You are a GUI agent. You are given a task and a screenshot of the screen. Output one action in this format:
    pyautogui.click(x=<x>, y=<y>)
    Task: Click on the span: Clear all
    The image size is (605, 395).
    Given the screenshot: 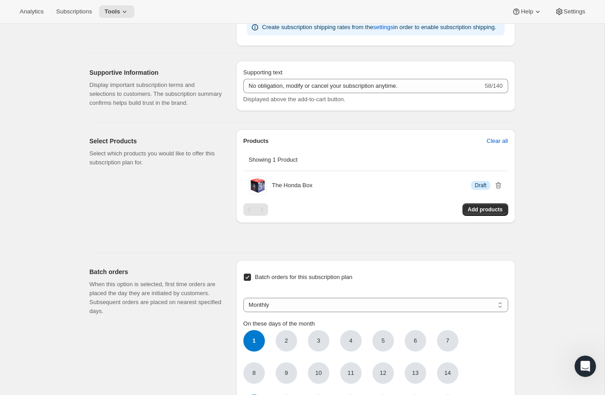 What is the action you would take?
    pyautogui.click(x=497, y=141)
    